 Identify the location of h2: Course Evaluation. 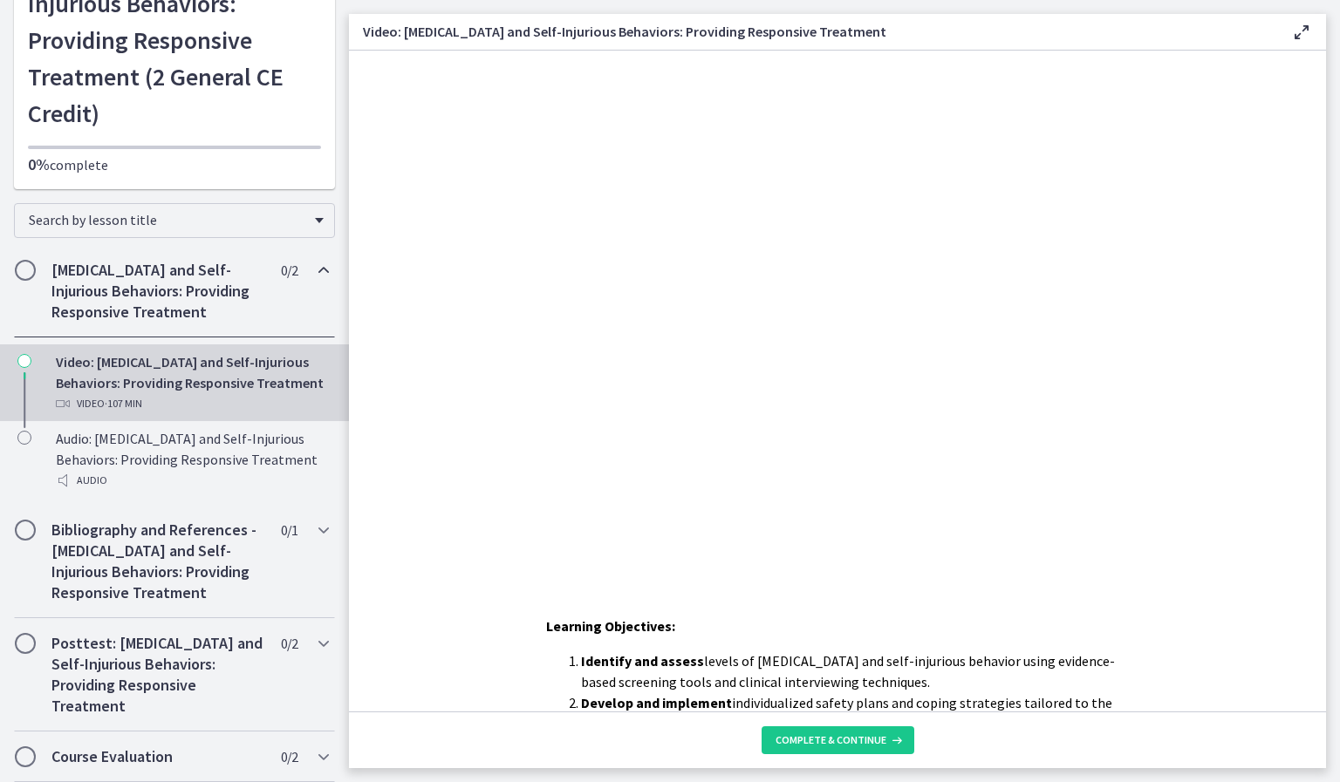
(158, 757).